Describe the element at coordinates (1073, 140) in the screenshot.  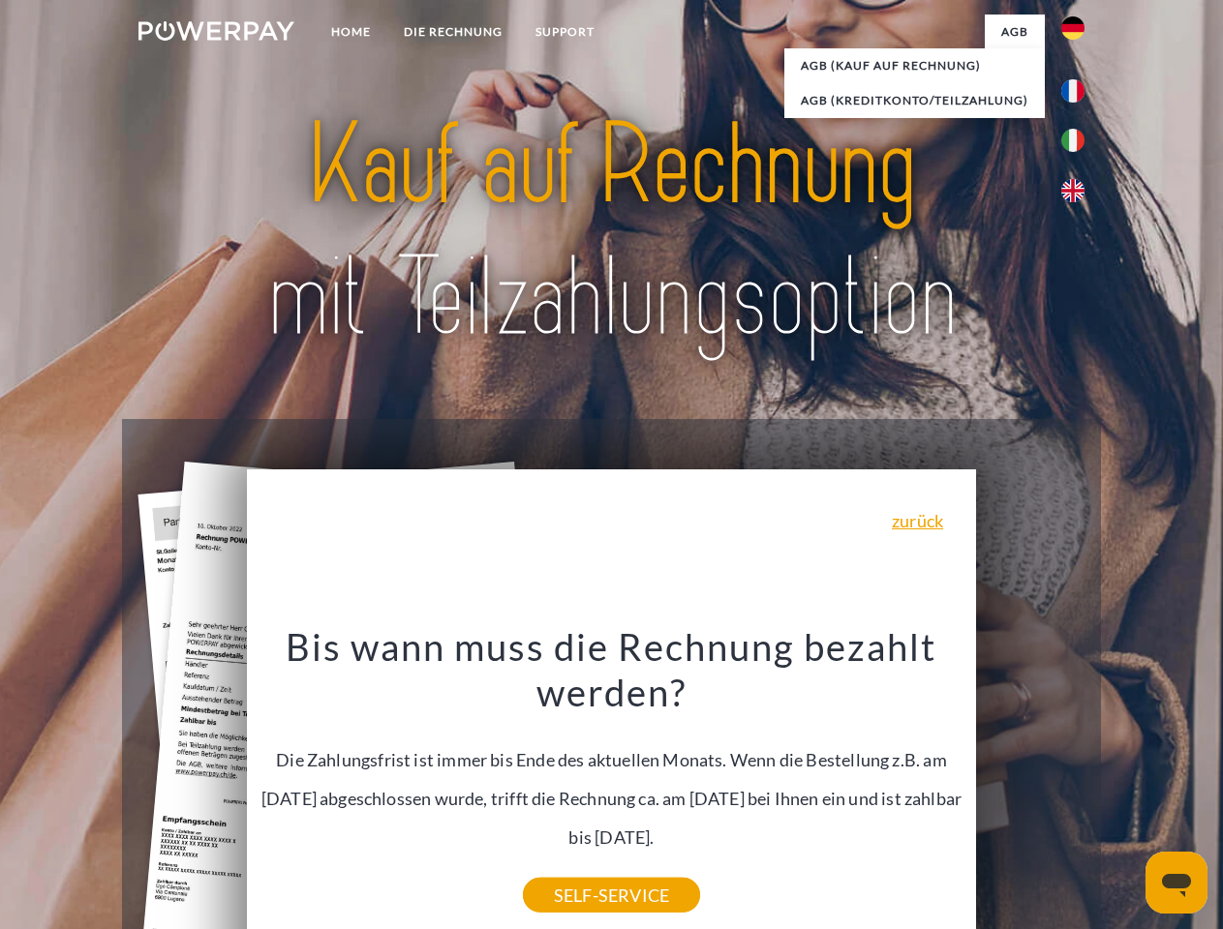
I see `img: it` at that location.